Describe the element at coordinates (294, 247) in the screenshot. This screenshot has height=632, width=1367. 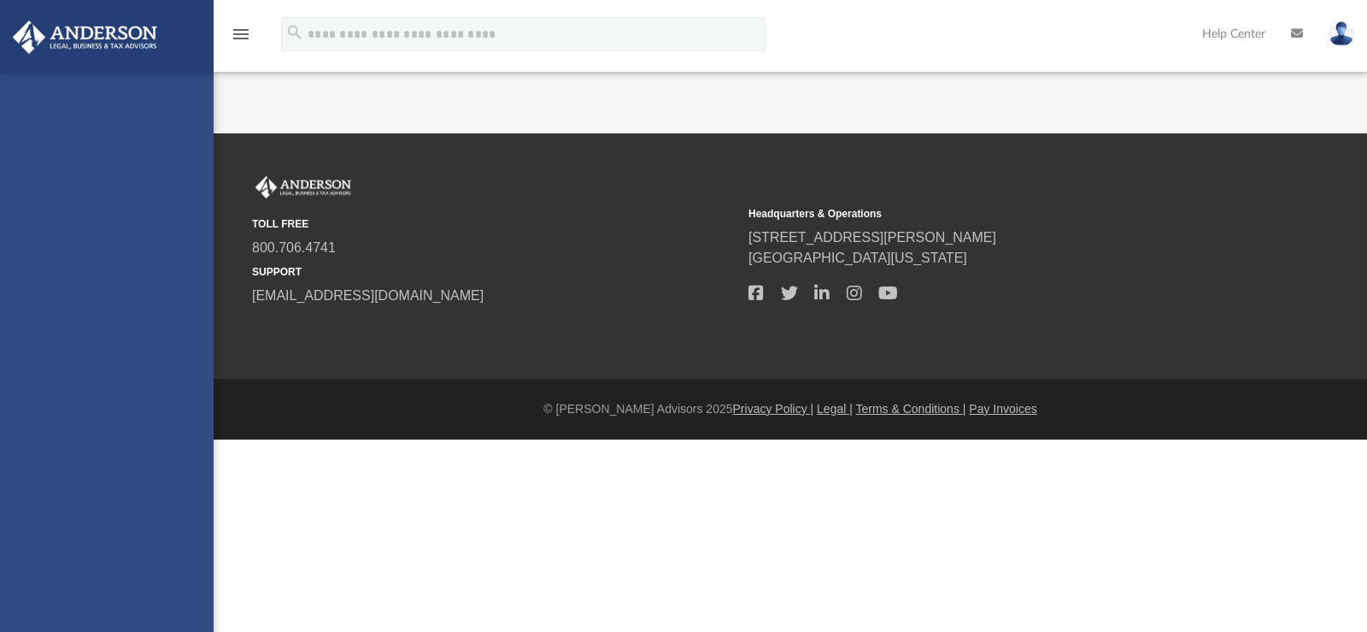
I see `a: 800.706.4741` at that location.